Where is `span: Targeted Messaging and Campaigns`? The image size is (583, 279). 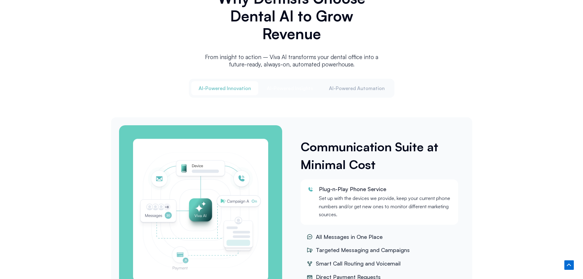
span: Targeted Messaging and Campaigns is located at coordinates (362, 250).